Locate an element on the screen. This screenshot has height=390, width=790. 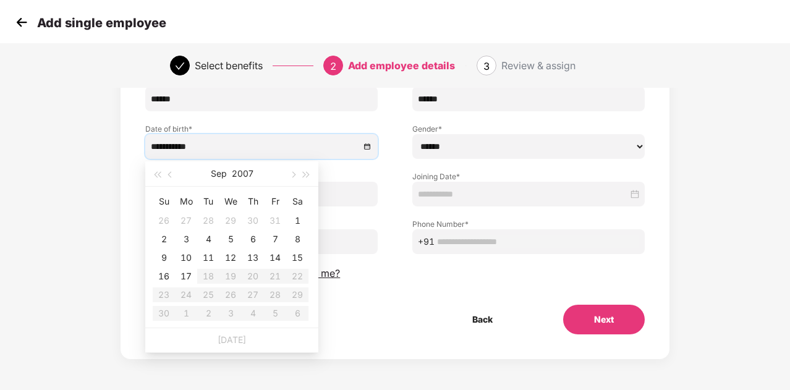
span: 3 is located at coordinates (486, 66).